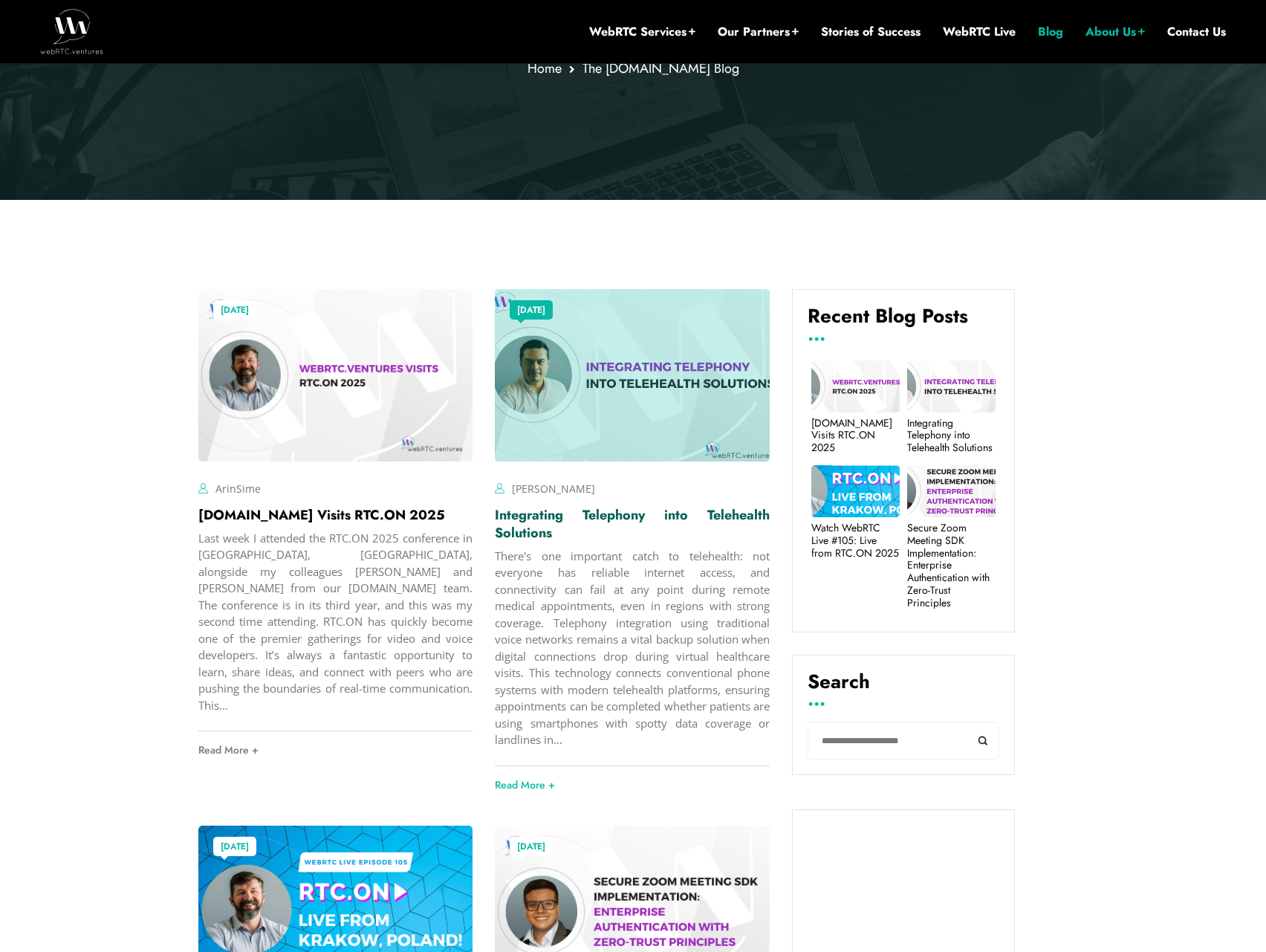  I want to click on h4: Recent Blog Posts, so click(904, 322).